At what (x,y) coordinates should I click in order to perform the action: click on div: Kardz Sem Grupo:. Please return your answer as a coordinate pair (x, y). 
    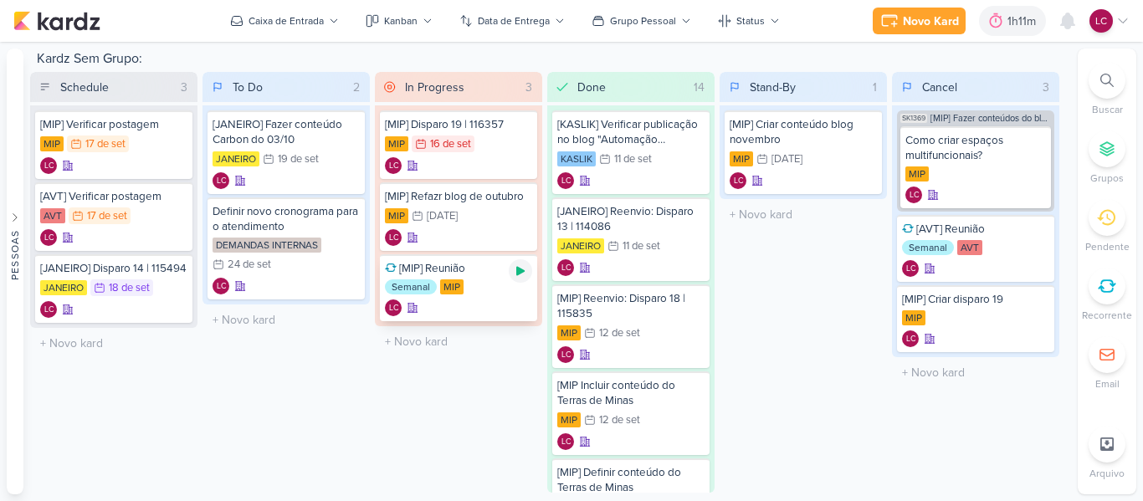
    Looking at the image, I should click on (551, 60).